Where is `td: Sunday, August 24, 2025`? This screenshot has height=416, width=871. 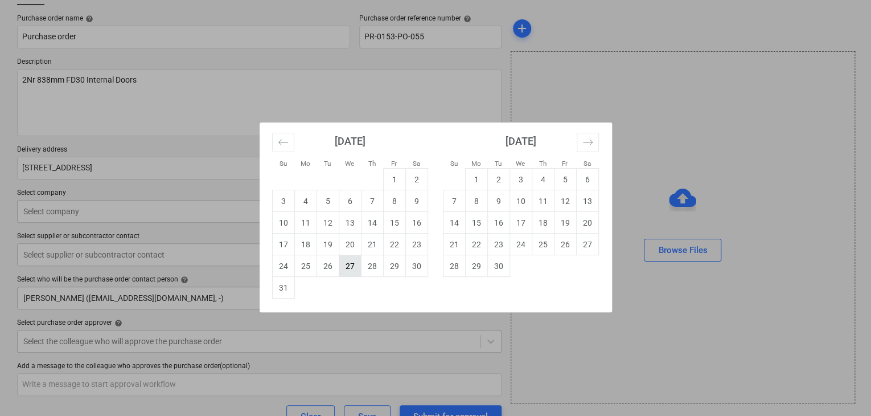 td: Sunday, August 24, 2025 is located at coordinates (283, 266).